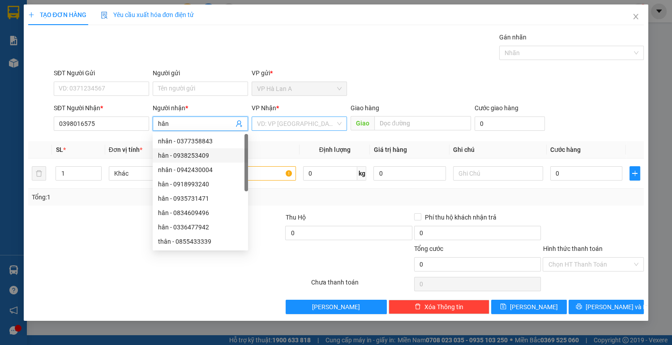 Image resolution: width=672 pixels, height=345 pixels. What do you see at coordinates (418, 307) in the screenshot?
I see `span: delete` at bounding box center [418, 307].